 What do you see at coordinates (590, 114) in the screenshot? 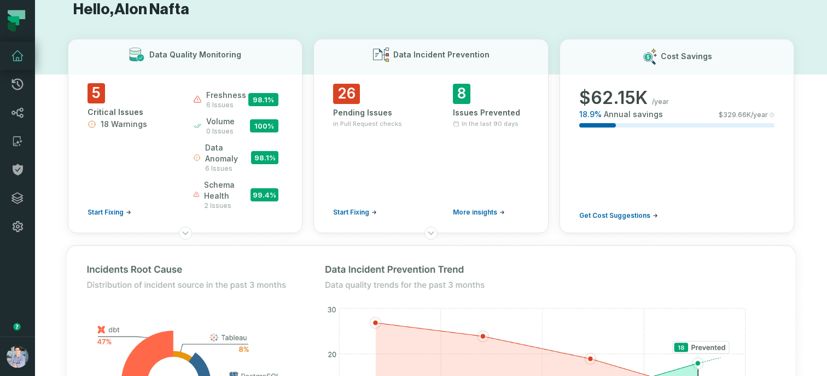
I see `span: 18.9 %` at bounding box center [590, 114].